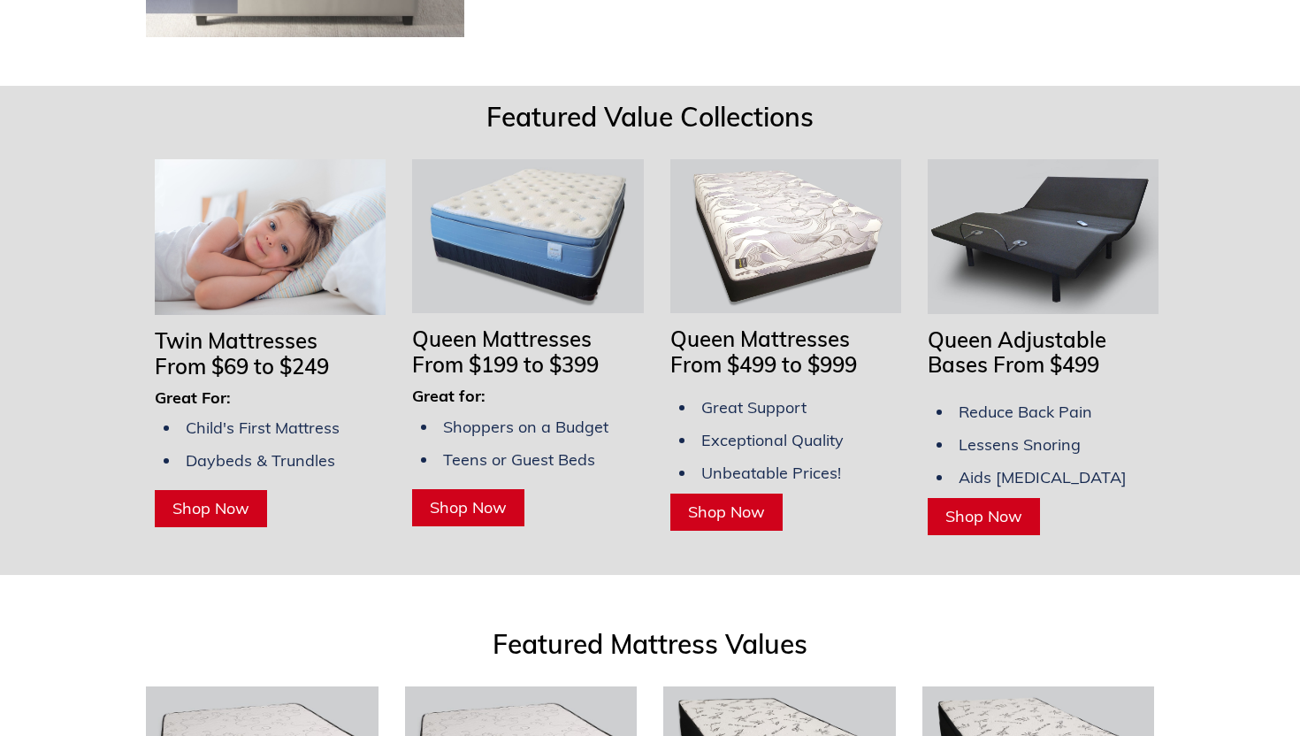 The height and width of the screenshot is (736, 1300). Describe the element at coordinates (525, 426) in the screenshot. I see `span: Shoppers on a Budget` at that location.